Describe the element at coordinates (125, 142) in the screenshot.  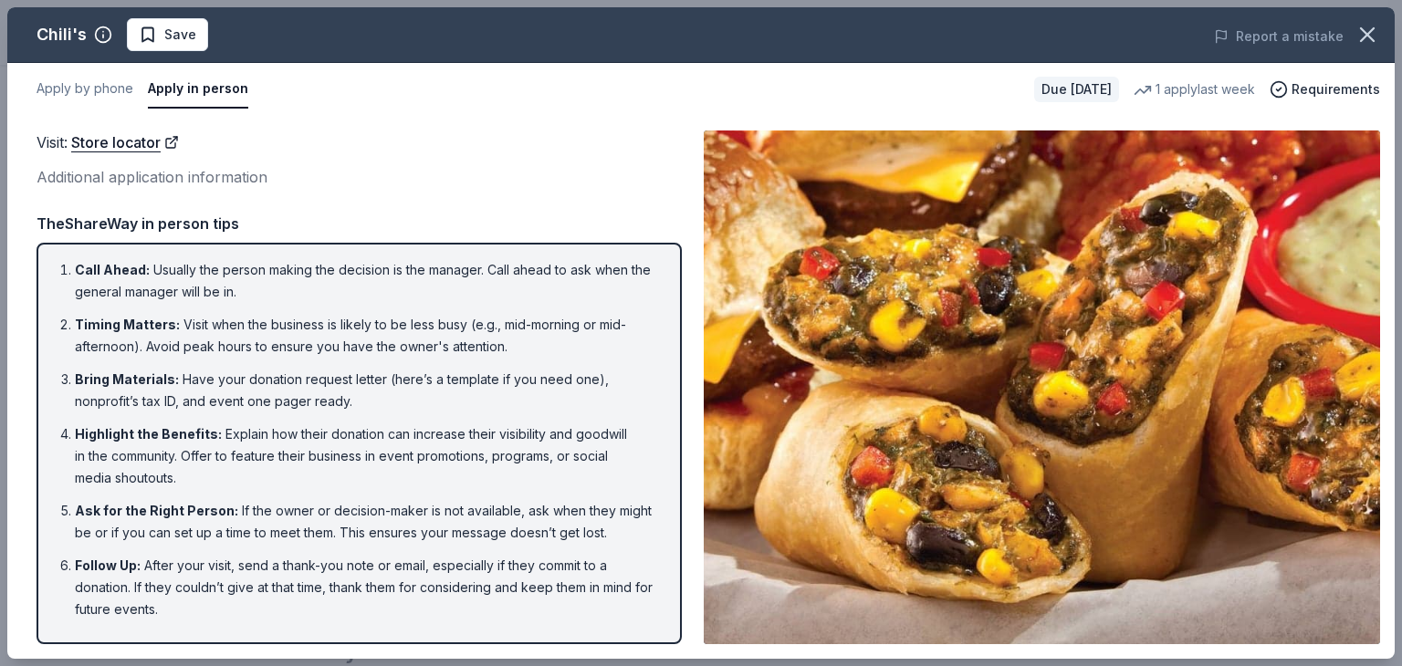
I see `a: Store locator` at that location.